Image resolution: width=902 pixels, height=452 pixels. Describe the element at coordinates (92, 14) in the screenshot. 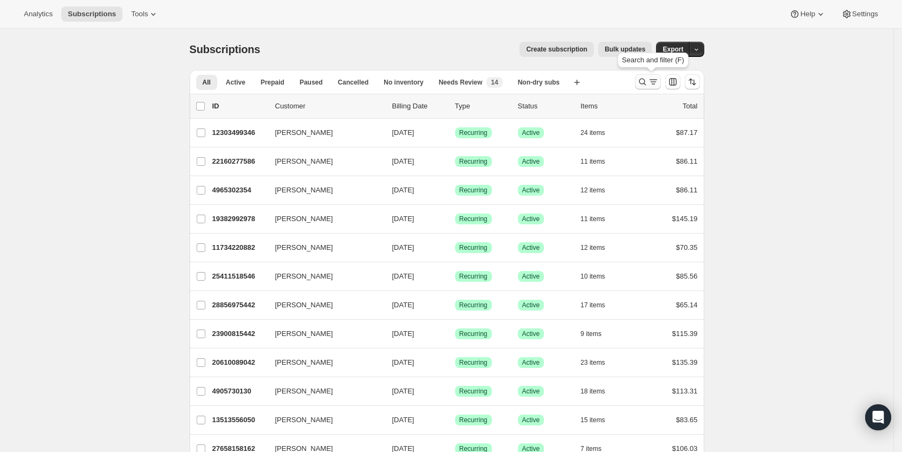

I see `span: Subscriptions` at that location.